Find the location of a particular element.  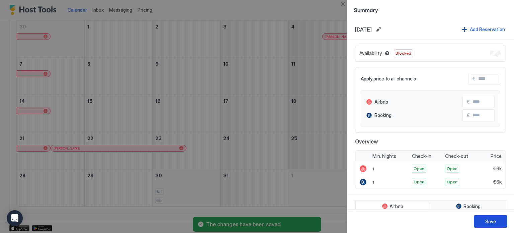

span: Availability is located at coordinates (370, 53).